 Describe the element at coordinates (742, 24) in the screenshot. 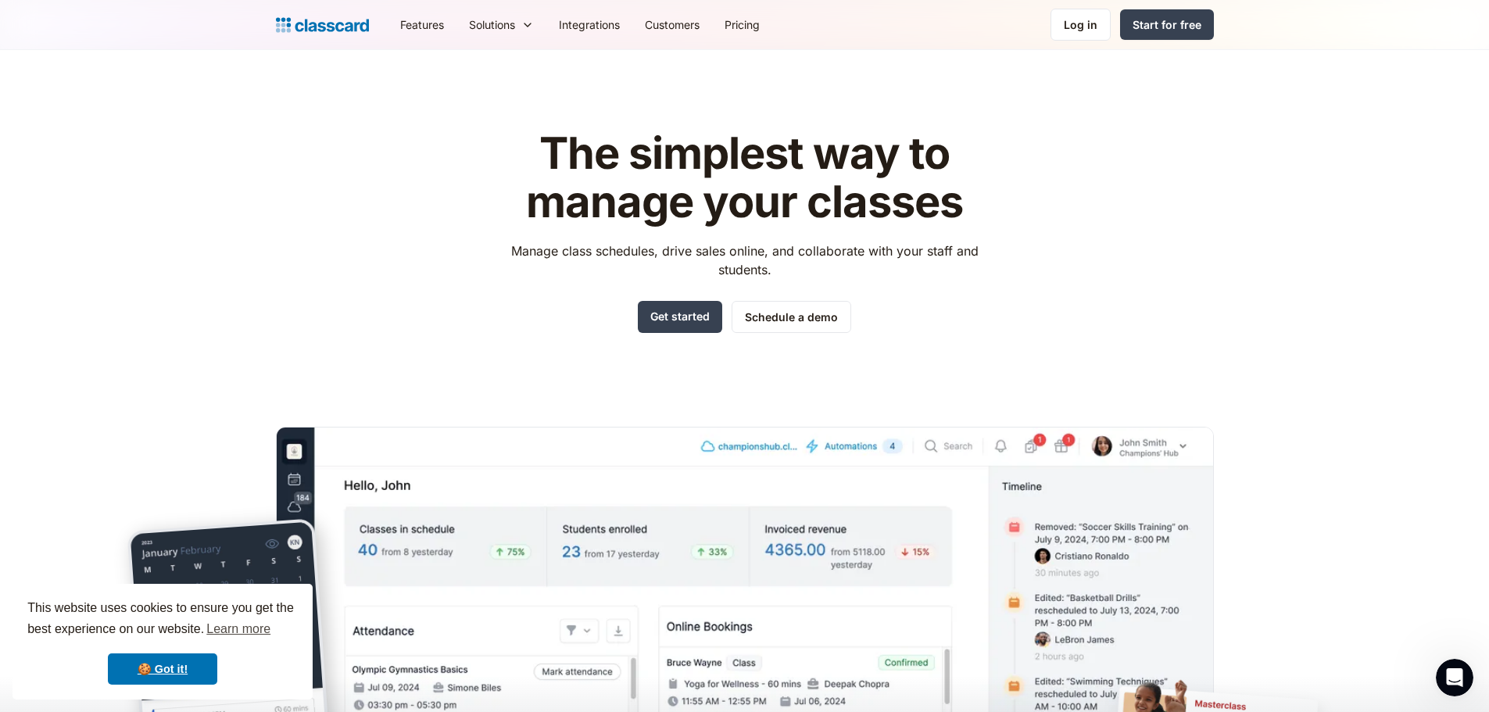

I see `a: Pricing` at that location.